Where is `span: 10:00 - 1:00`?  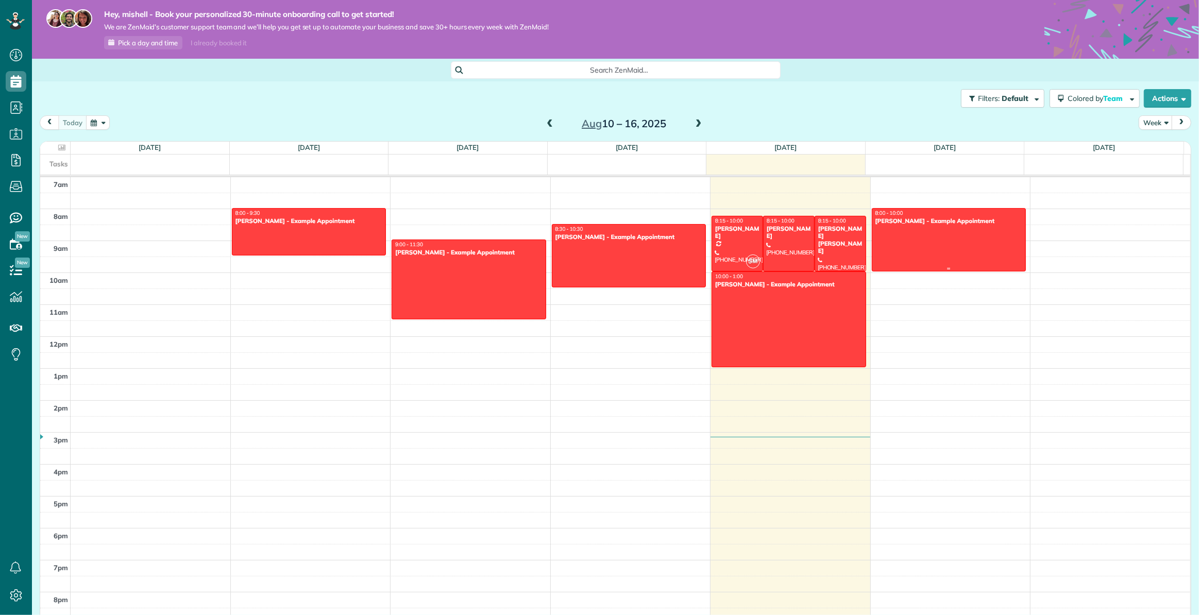 span: 10:00 - 1:00 is located at coordinates (729, 276).